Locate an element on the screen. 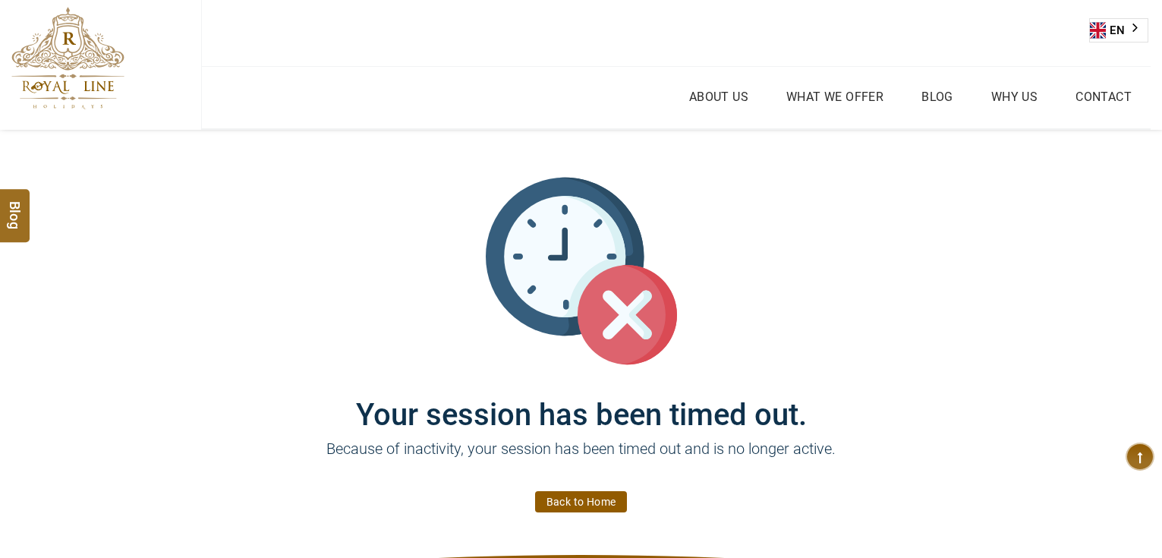 The width and height of the screenshot is (1162, 558). div: Language is located at coordinates (1119, 30).